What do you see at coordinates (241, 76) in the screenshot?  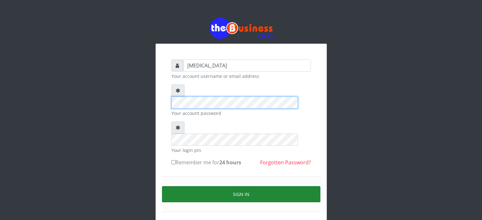 I see `small: Your account username or email address` at bounding box center [241, 76].